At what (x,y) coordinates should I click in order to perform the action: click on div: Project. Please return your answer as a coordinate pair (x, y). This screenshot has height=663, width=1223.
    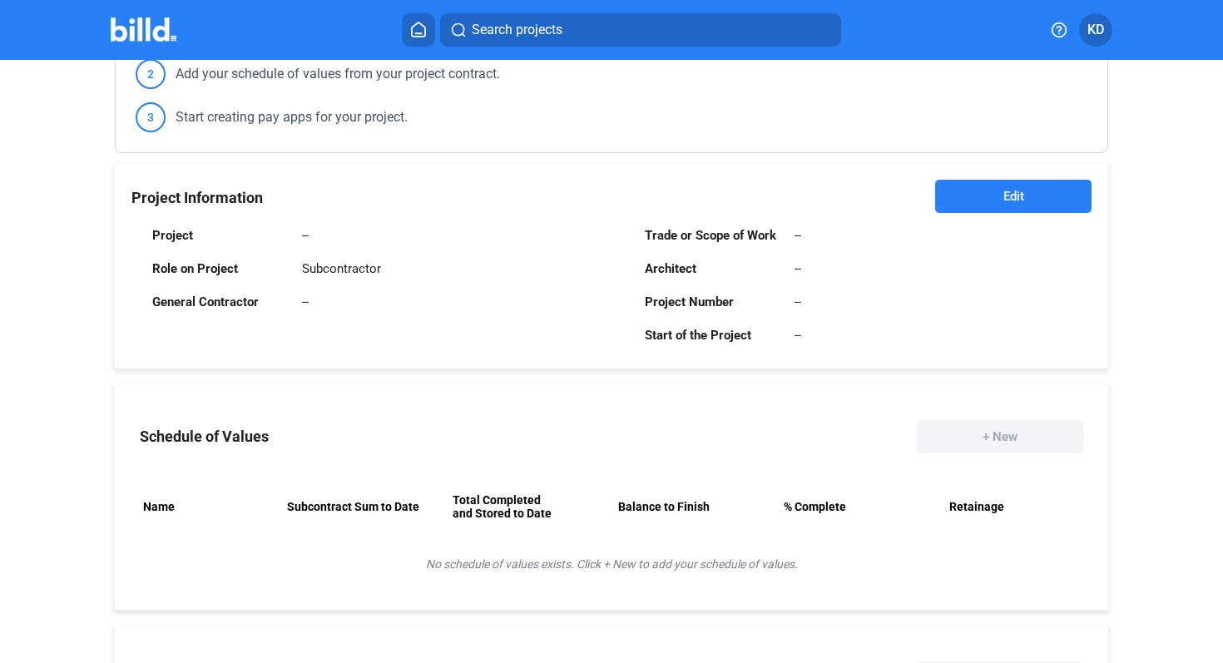
    Looking at the image, I should click on (219, 235).